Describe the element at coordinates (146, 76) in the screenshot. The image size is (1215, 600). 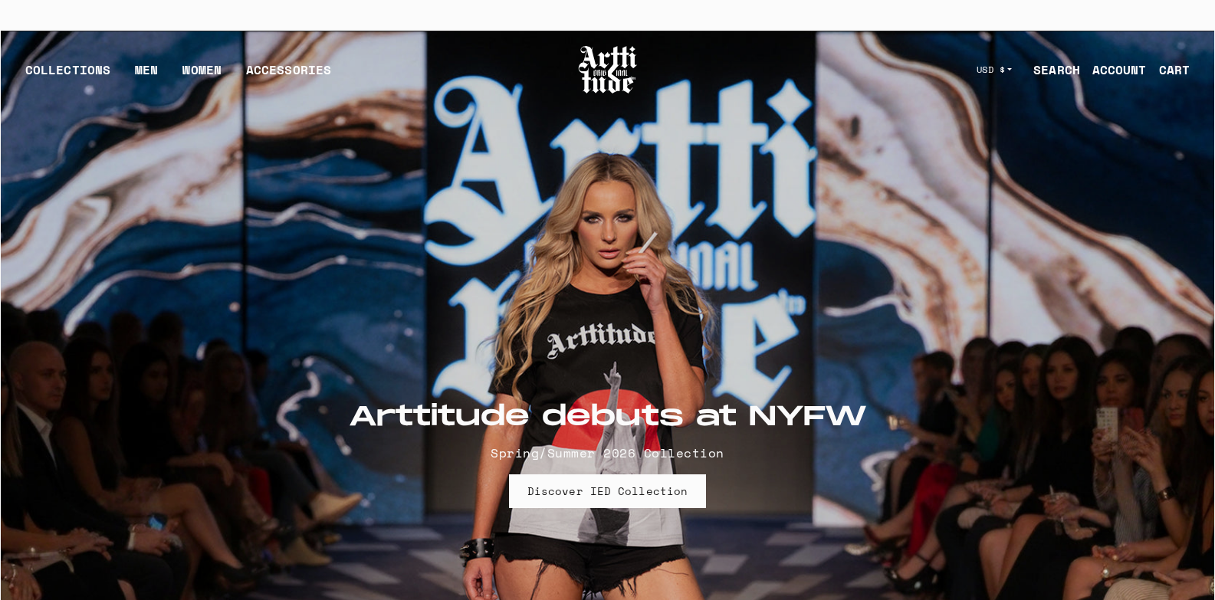
I see `a: MEN` at that location.